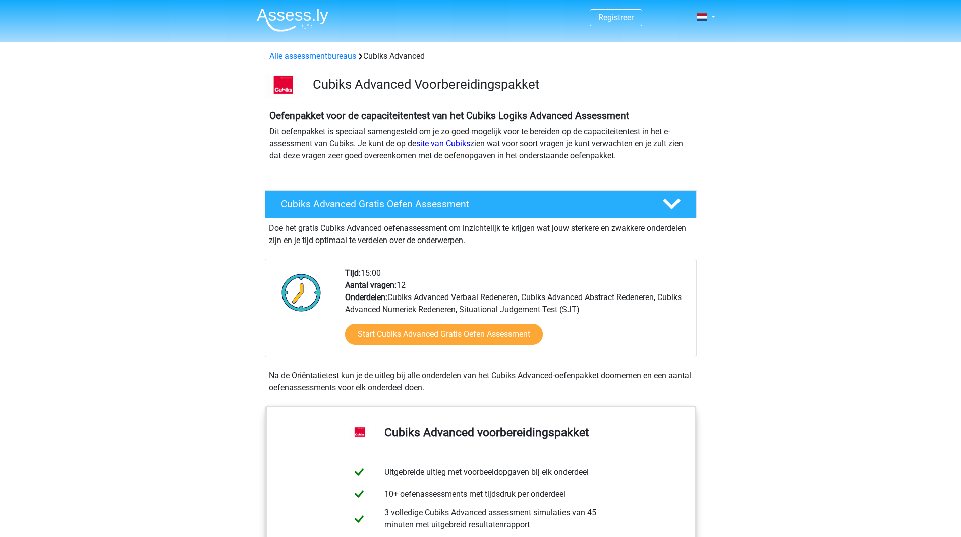 This screenshot has height=537, width=961. What do you see at coordinates (353, 273) in the screenshot?
I see `b: Tijd:` at bounding box center [353, 273].